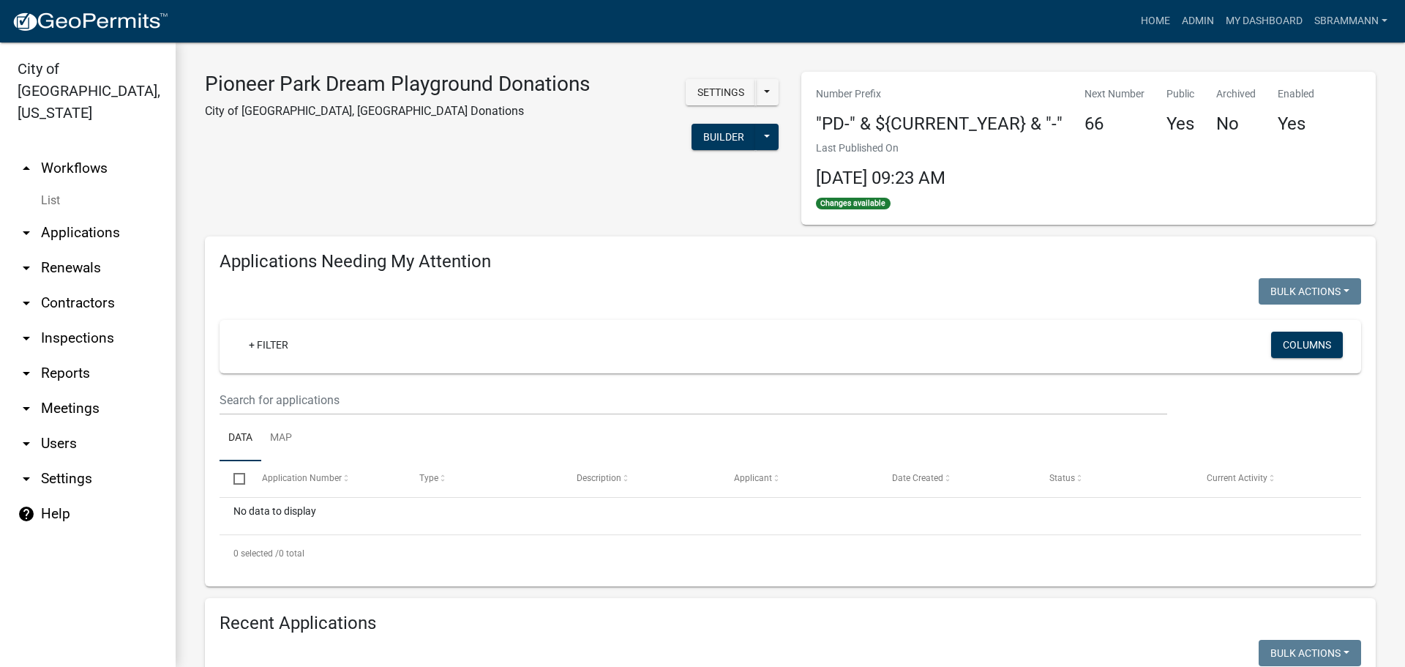  Describe the element at coordinates (256, 553) in the screenshot. I see `span: 0 selected /` at that location.